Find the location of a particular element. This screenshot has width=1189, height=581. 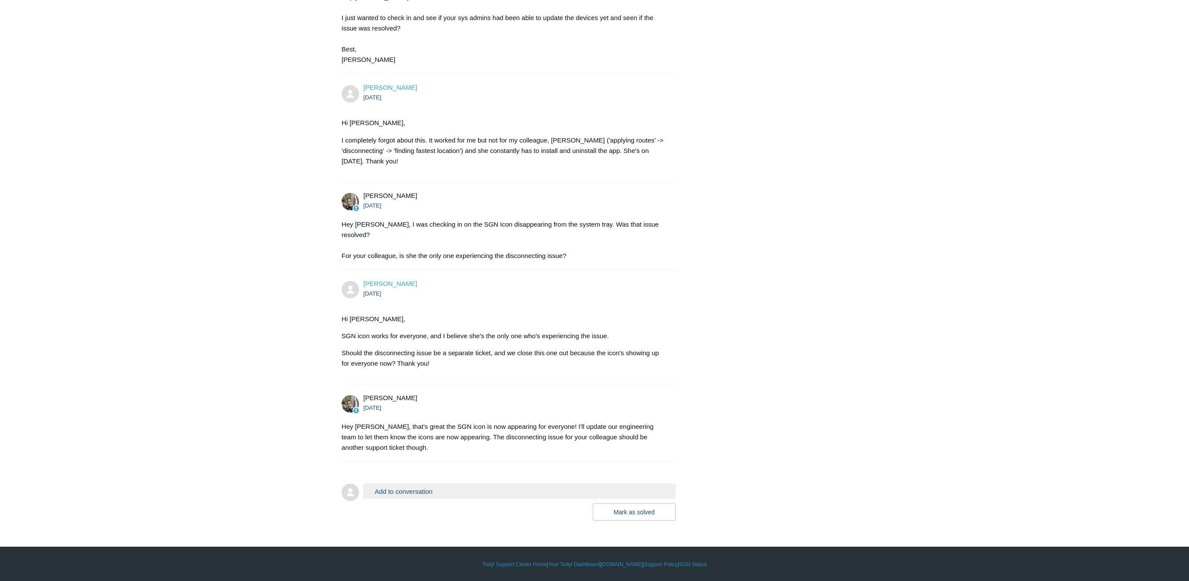

time: 09/23/2025, 14:12 is located at coordinates (372, 293).